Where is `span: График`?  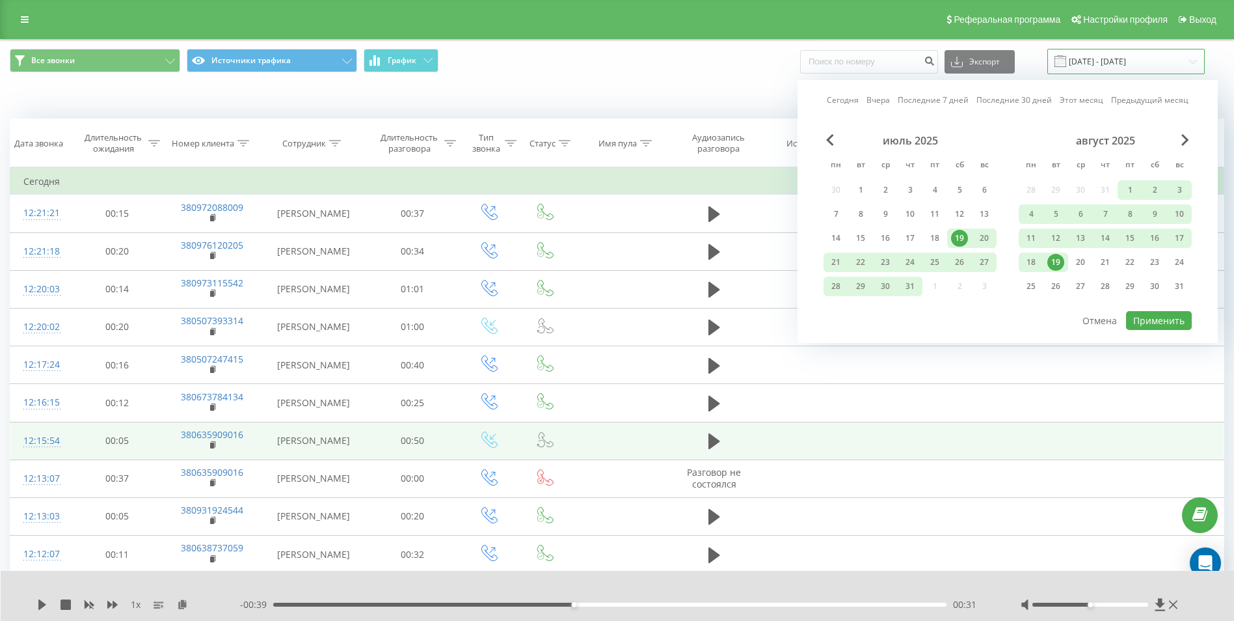
span: График is located at coordinates (402, 60).